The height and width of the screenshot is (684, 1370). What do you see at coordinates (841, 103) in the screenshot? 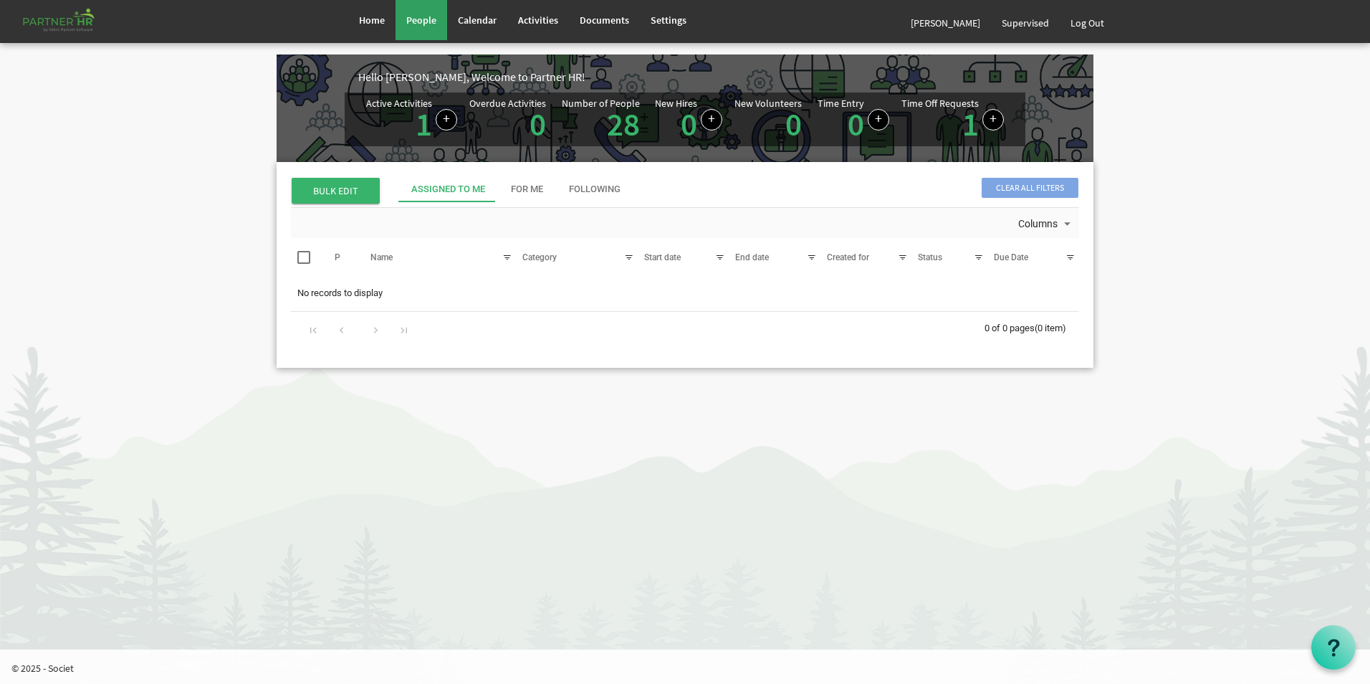
I see `div: Time Entry` at bounding box center [841, 103].